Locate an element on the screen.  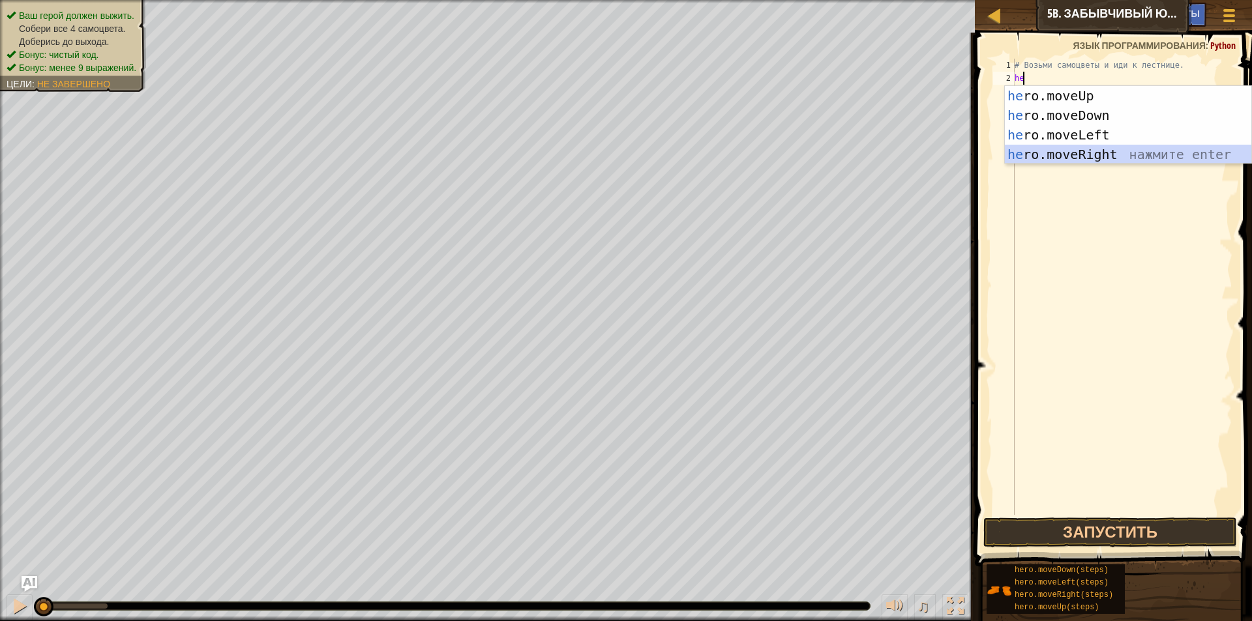
span: Доберись до выхода. is located at coordinates (64, 42).